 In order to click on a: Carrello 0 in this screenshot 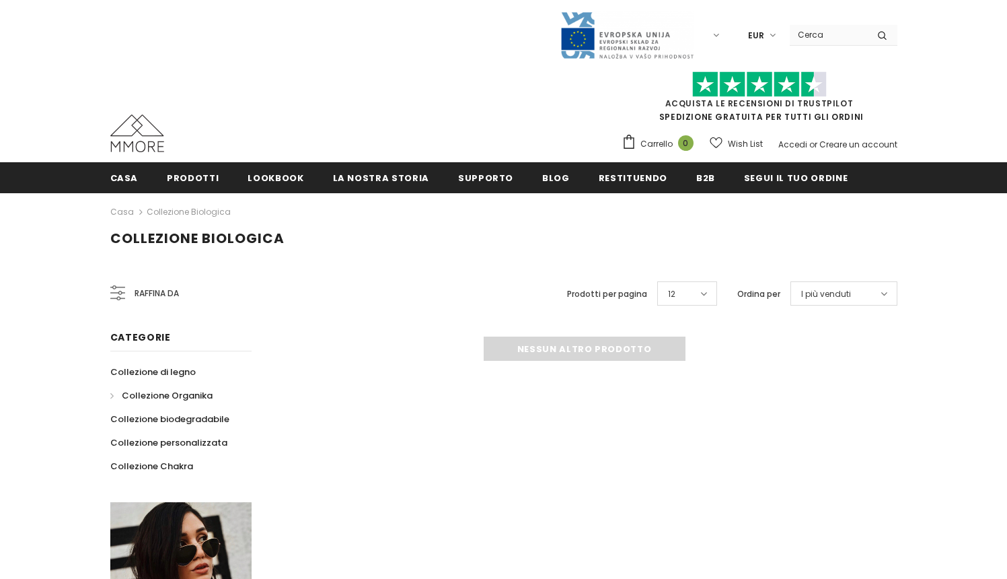, I will do `click(661, 144)`.